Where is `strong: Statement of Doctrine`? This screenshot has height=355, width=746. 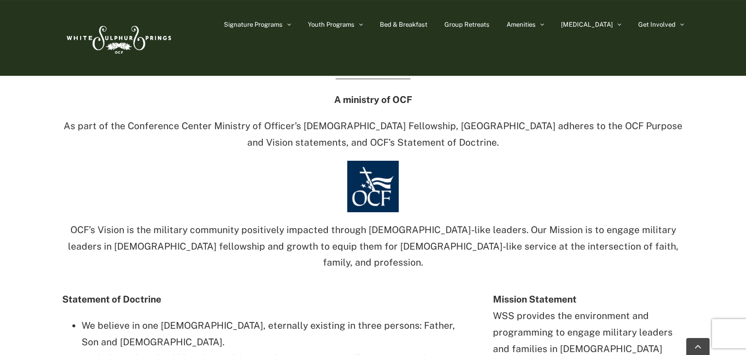 strong: Statement of Doctrine is located at coordinates (112, 299).